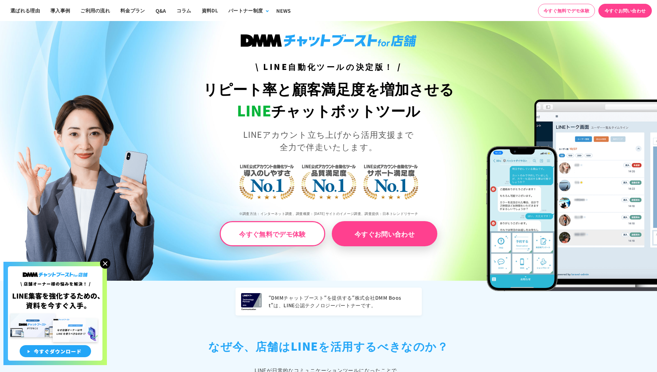 Image resolution: width=657 pixels, height=372 pixels. What do you see at coordinates (246, 10) in the screenshot?
I see `div: パートナー制度` at bounding box center [246, 10].